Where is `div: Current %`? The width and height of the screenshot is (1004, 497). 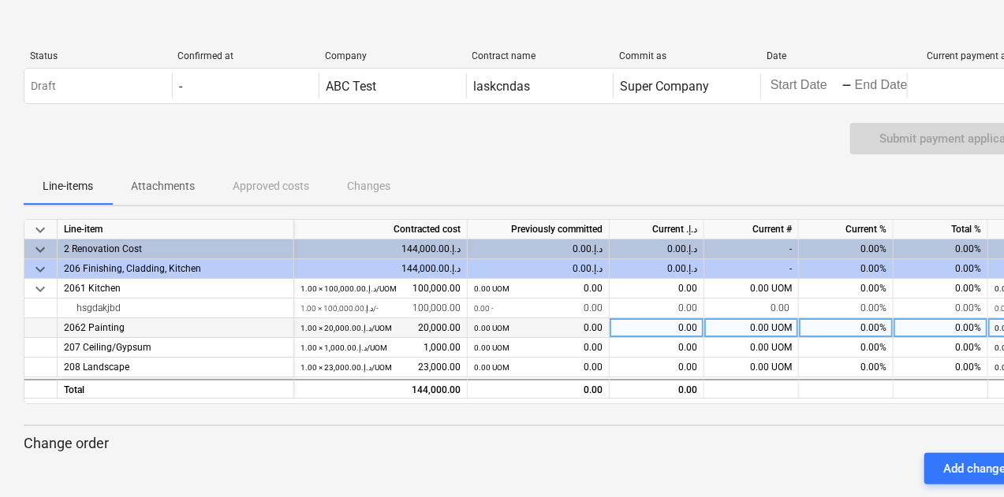
div: Current % is located at coordinates (846, 229).